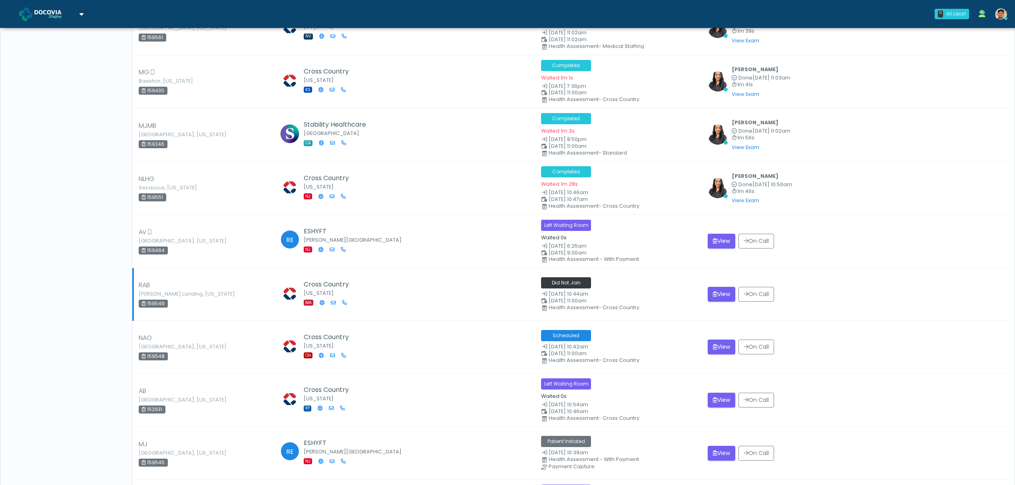 Image resolution: width=1015 pixels, height=485 pixels. What do you see at coordinates (554, 396) in the screenshot?
I see `small: Waited 0s` at bounding box center [554, 396].